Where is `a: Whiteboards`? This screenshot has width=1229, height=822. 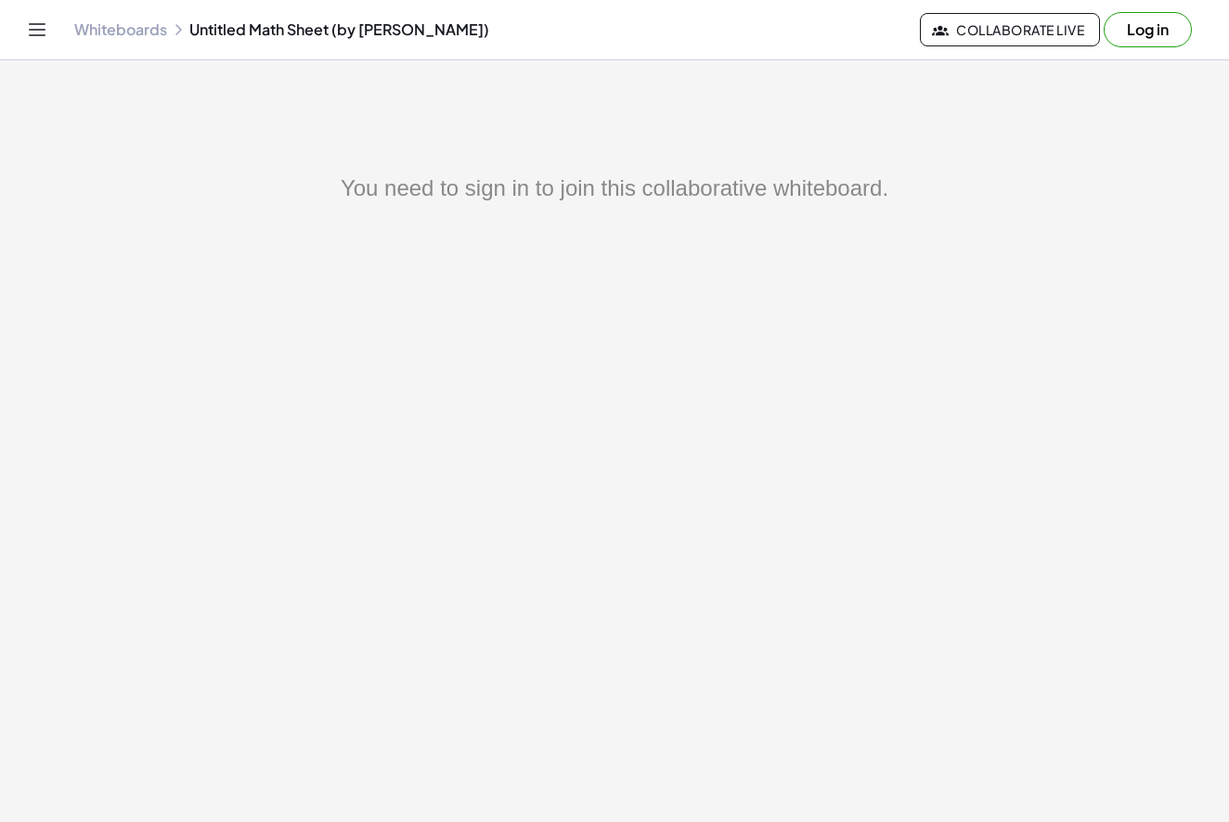 a: Whiteboards is located at coordinates (121, 30).